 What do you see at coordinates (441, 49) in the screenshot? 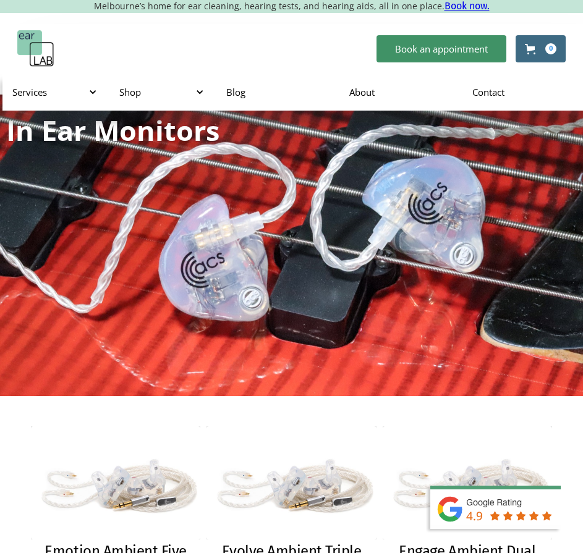
I see `a: Book an appointment` at bounding box center [441, 49].